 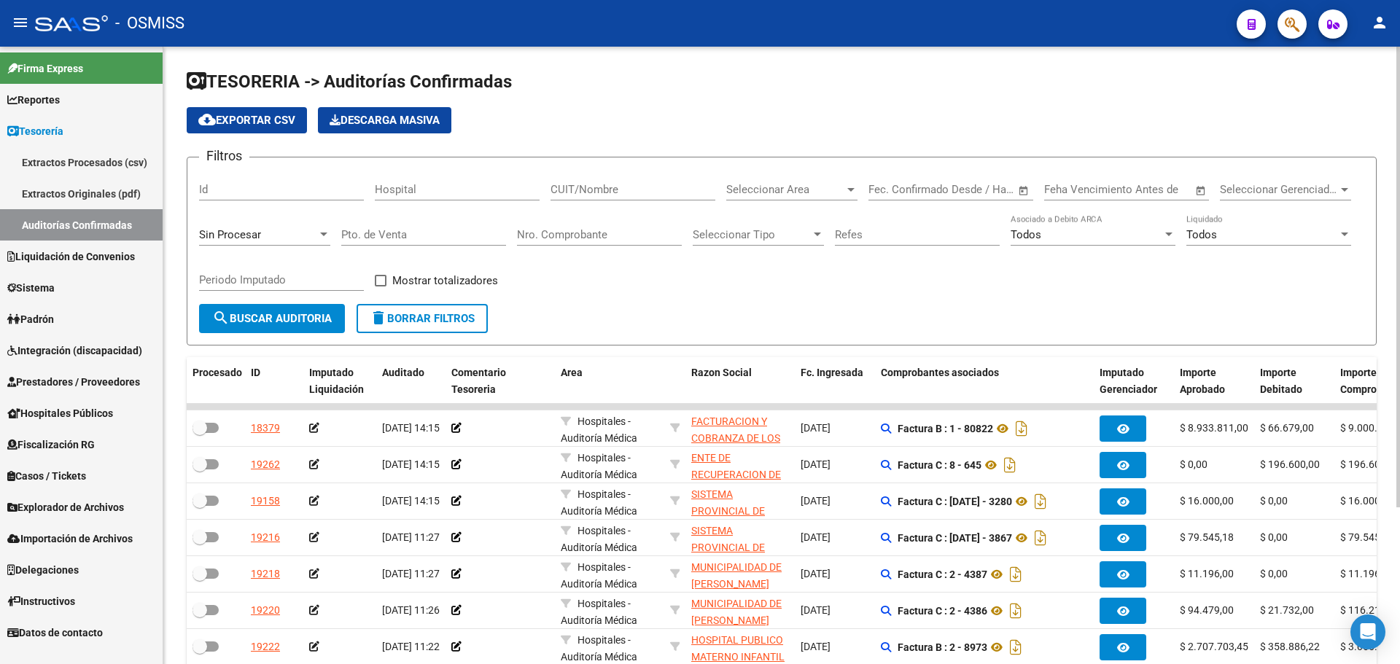 I want to click on span: Liquidación de Convenios, so click(x=71, y=257).